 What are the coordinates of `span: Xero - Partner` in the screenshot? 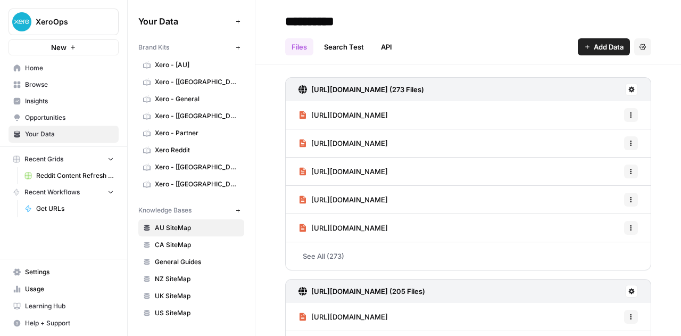 It's located at (197, 133).